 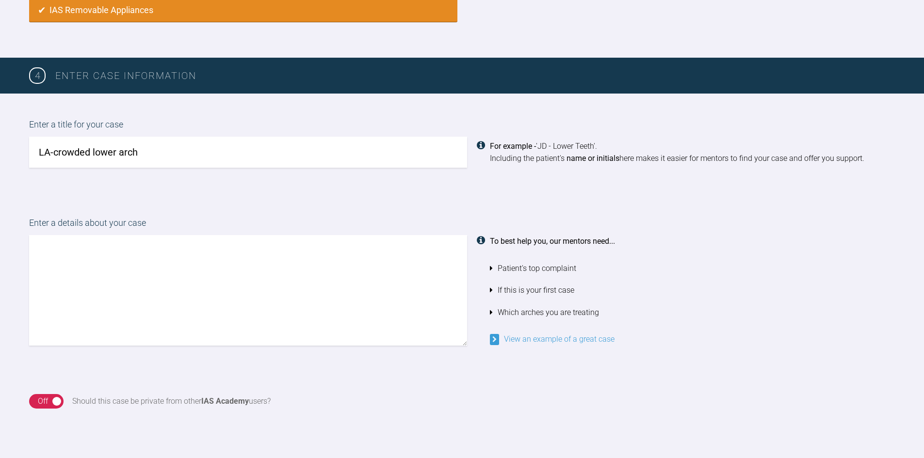 I want to click on li: If this is your first case, so click(x=693, y=291).